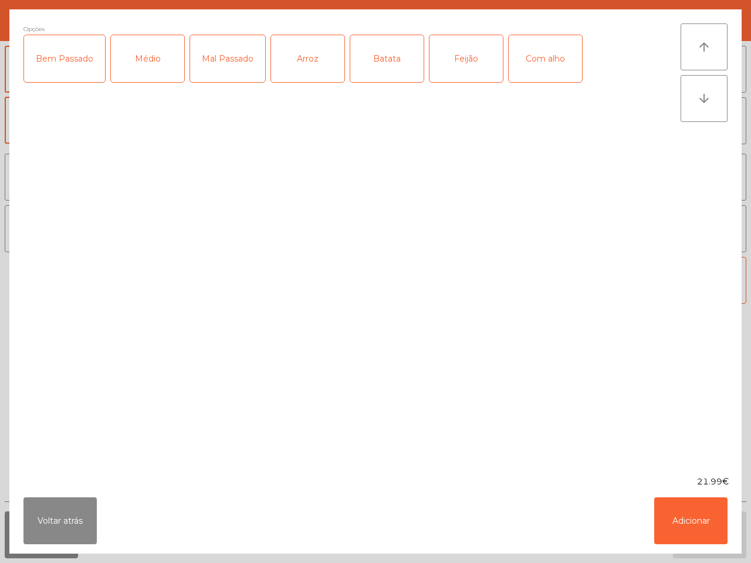 Image resolution: width=751 pixels, height=563 pixels. What do you see at coordinates (545, 59) in the screenshot?
I see `div: Com alho` at bounding box center [545, 59].